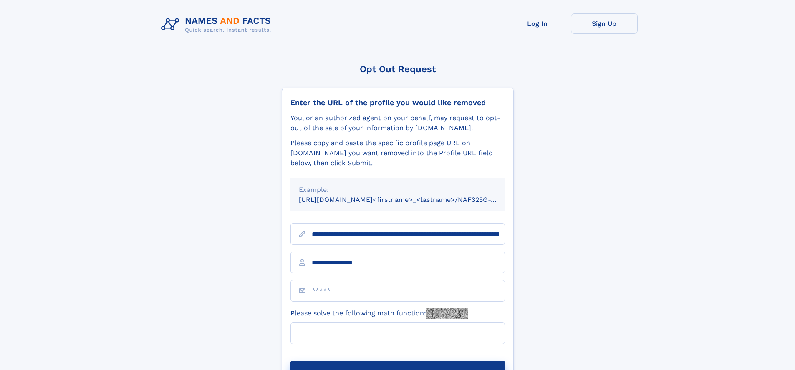  I want to click on img: Logo Names and Facts, so click(218, 25).